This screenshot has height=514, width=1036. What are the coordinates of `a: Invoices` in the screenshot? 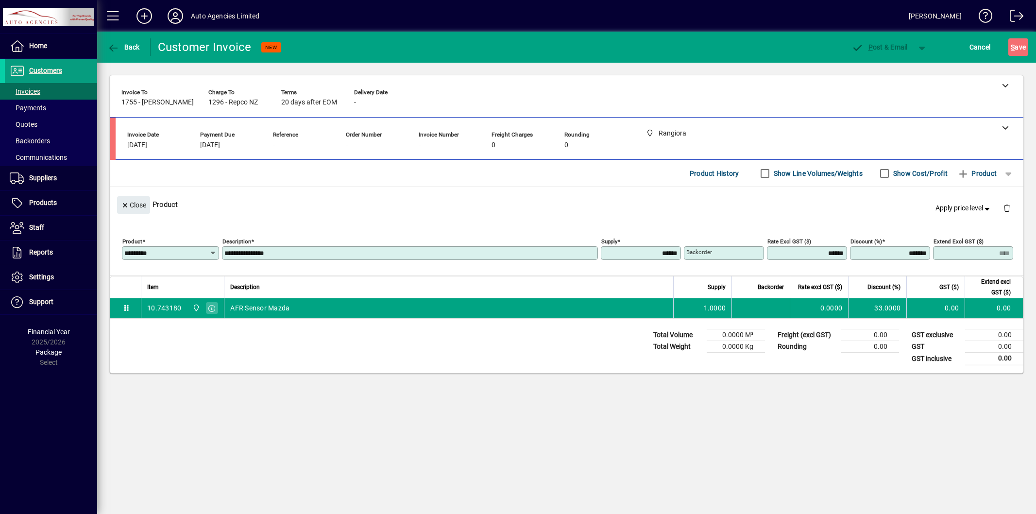 It's located at (51, 91).